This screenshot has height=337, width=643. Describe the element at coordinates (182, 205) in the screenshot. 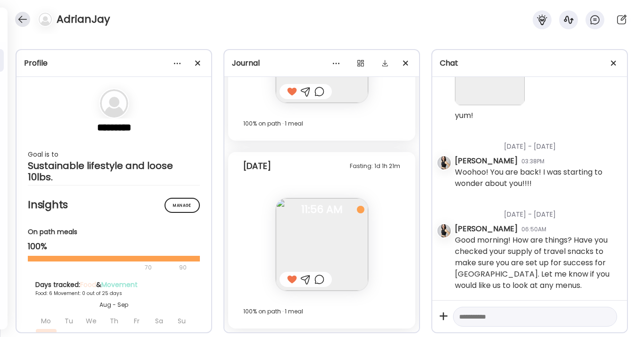

I see `div: Manage` at that location.